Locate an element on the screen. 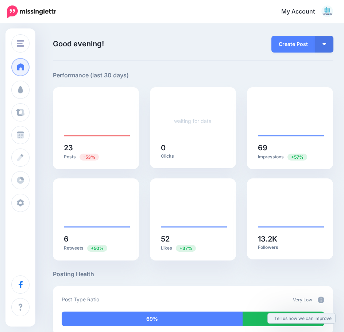  a: Tell us how we can improve is located at coordinates (302, 318).